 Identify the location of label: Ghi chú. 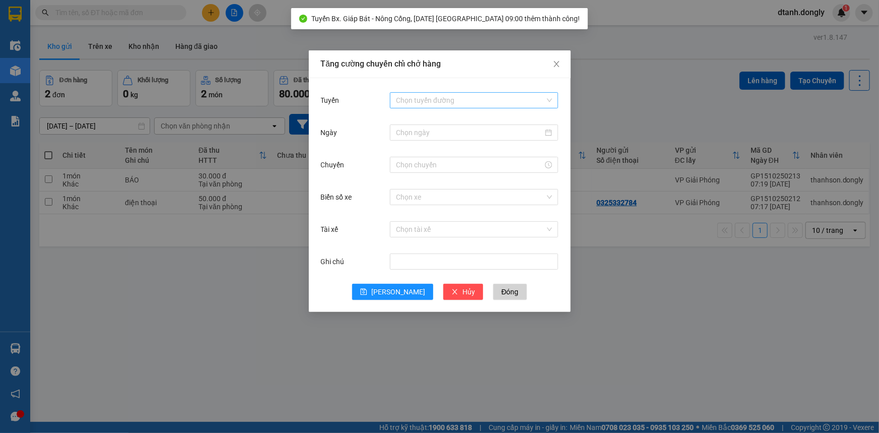
(335, 261).